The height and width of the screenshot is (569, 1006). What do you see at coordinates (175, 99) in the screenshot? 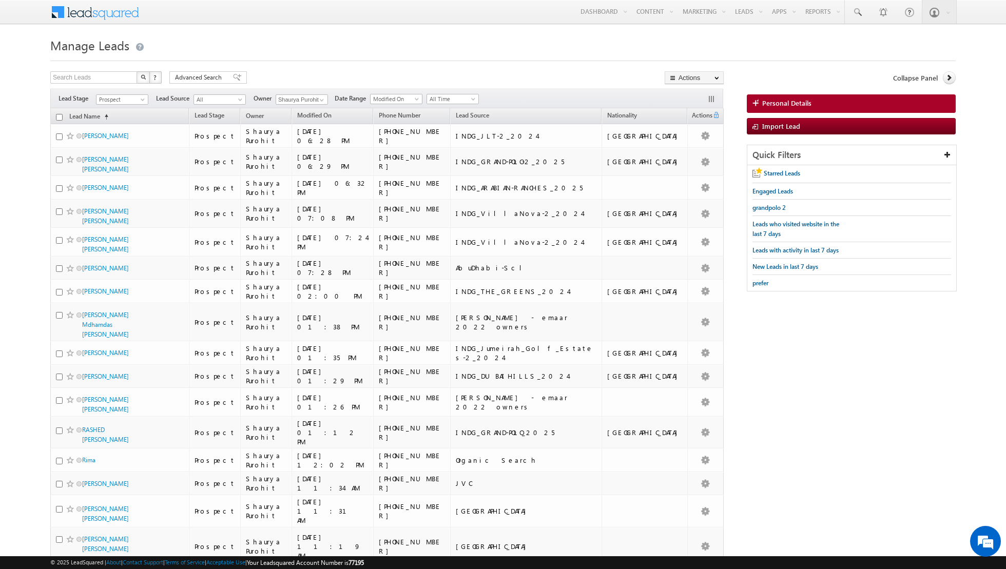
I see `span: Lead Source` at bounding box center [175, 99].